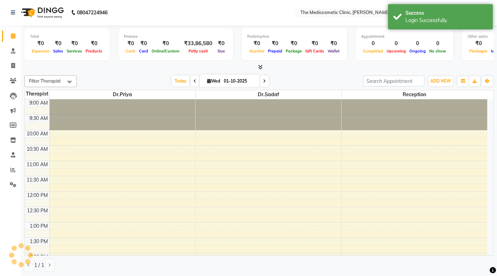 This screenshot has height=276, width=497. I want to click on span: Card, so click(144, 51).